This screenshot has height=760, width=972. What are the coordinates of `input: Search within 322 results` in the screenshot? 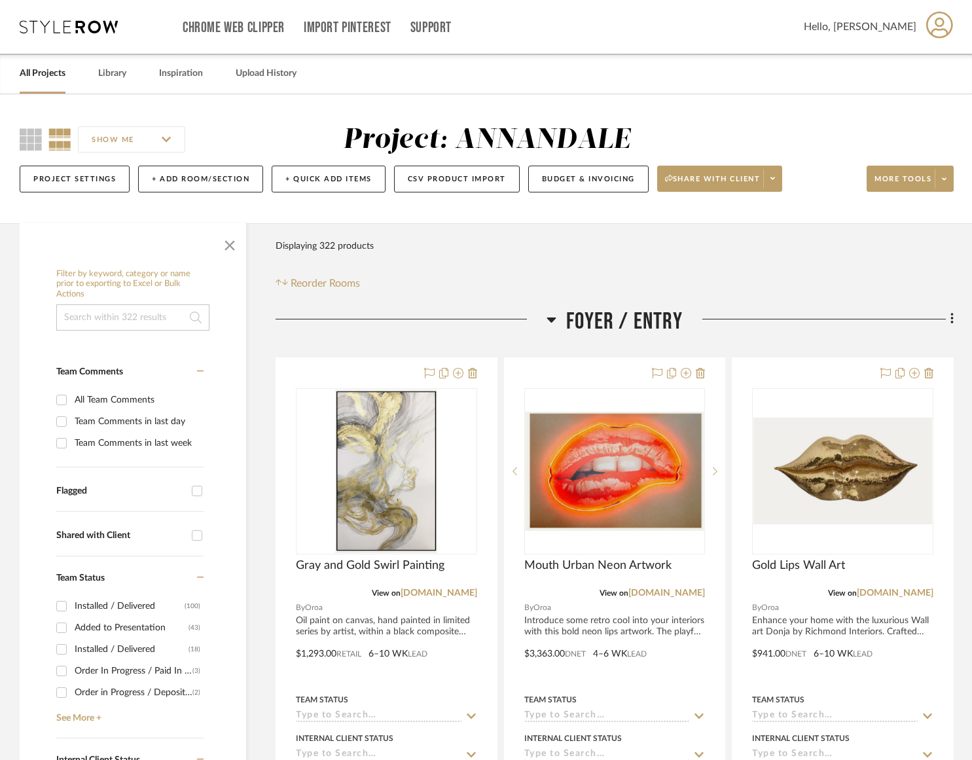 It's located at (133, 318).